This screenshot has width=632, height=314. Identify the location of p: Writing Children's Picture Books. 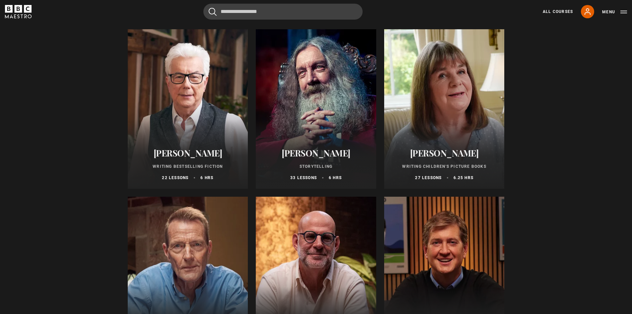
(444, 166).